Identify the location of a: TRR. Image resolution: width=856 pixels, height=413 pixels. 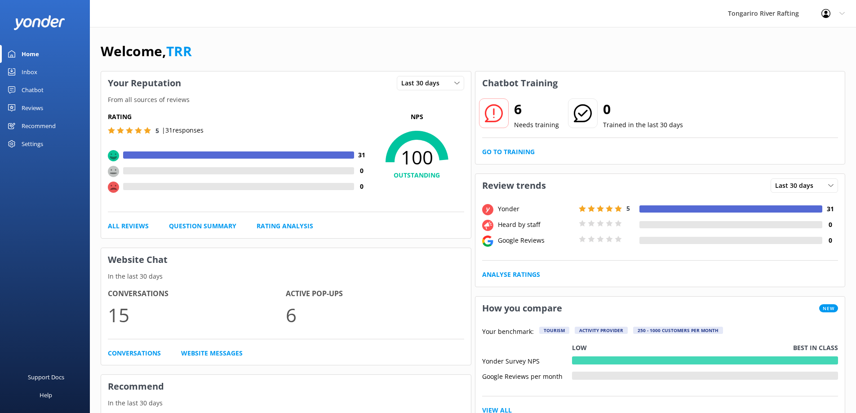
(179, 51).